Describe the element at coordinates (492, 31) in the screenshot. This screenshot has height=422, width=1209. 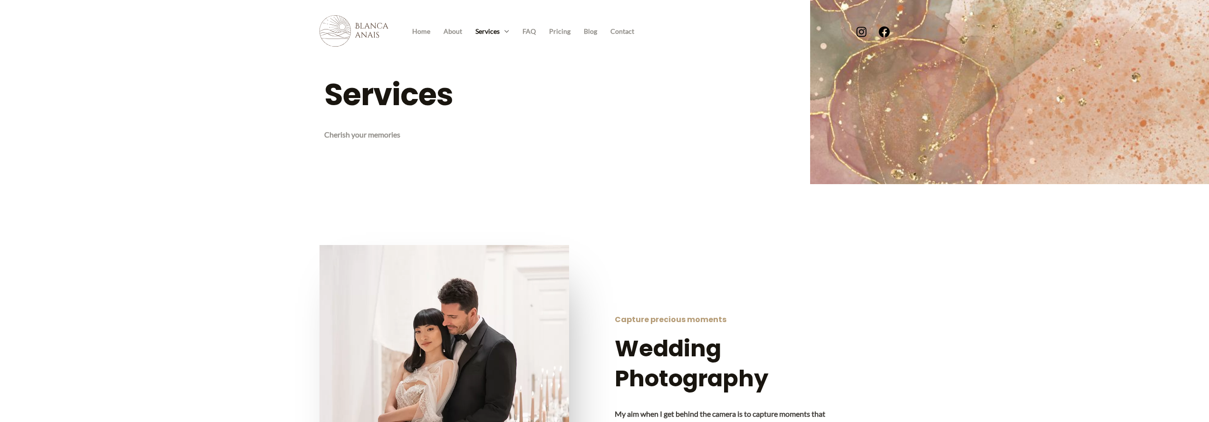
I see `a: Services` at that location.